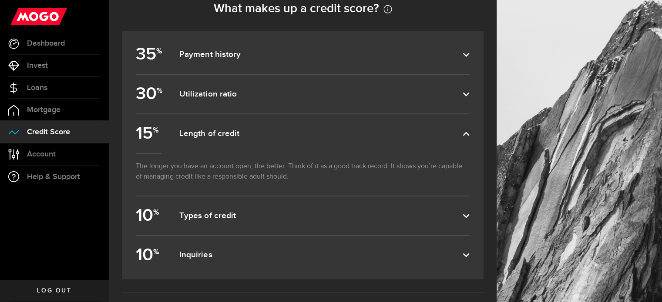 The height and width of the screenshot is (302, 662). I want to click on dfn: Length of credit, so click(321, 134).